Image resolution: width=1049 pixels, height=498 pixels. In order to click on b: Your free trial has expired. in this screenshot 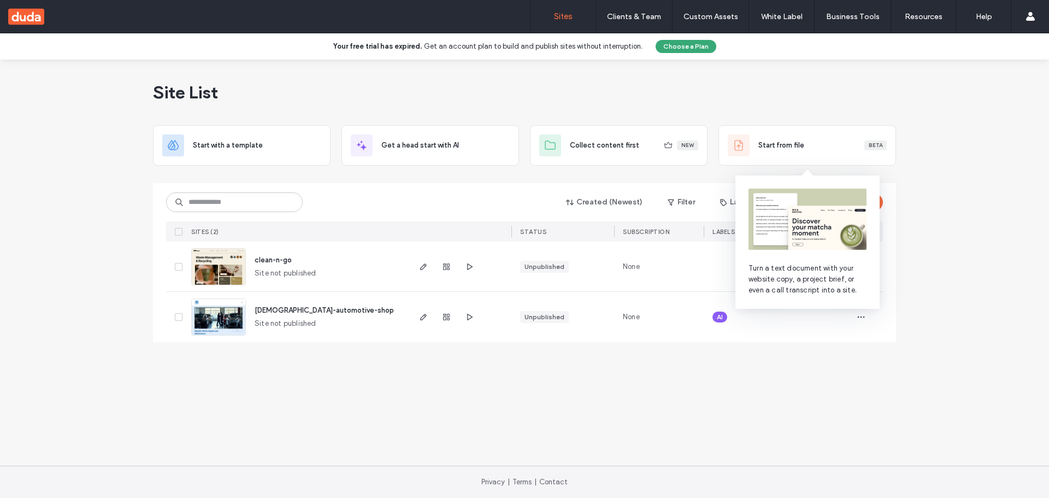, I will do `click(378, 46)`.